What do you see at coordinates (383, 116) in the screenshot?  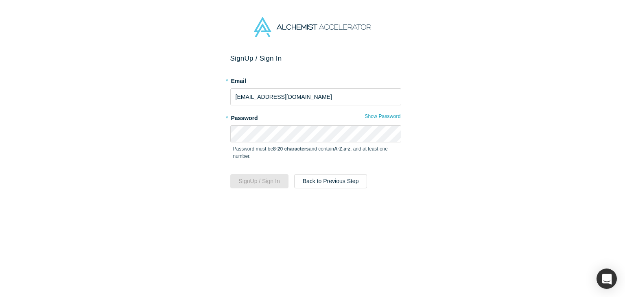 I see `button: Show Password` at bounding box center [383, 116].